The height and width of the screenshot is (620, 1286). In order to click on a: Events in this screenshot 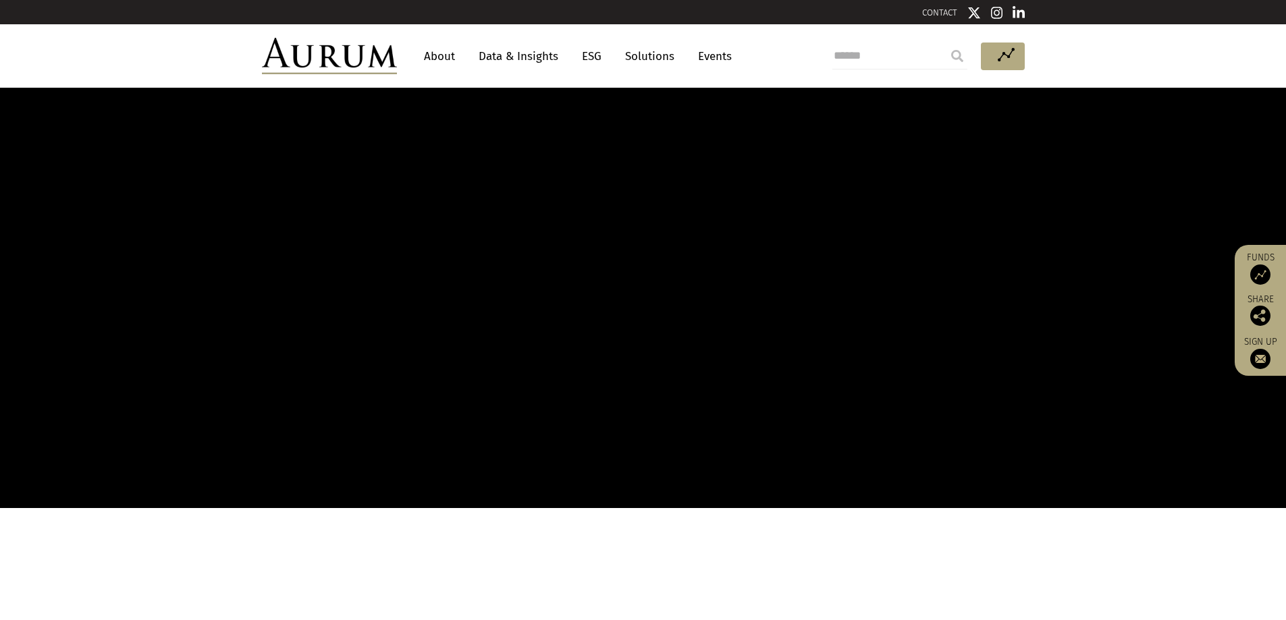, I will do `click(711, 56)`.